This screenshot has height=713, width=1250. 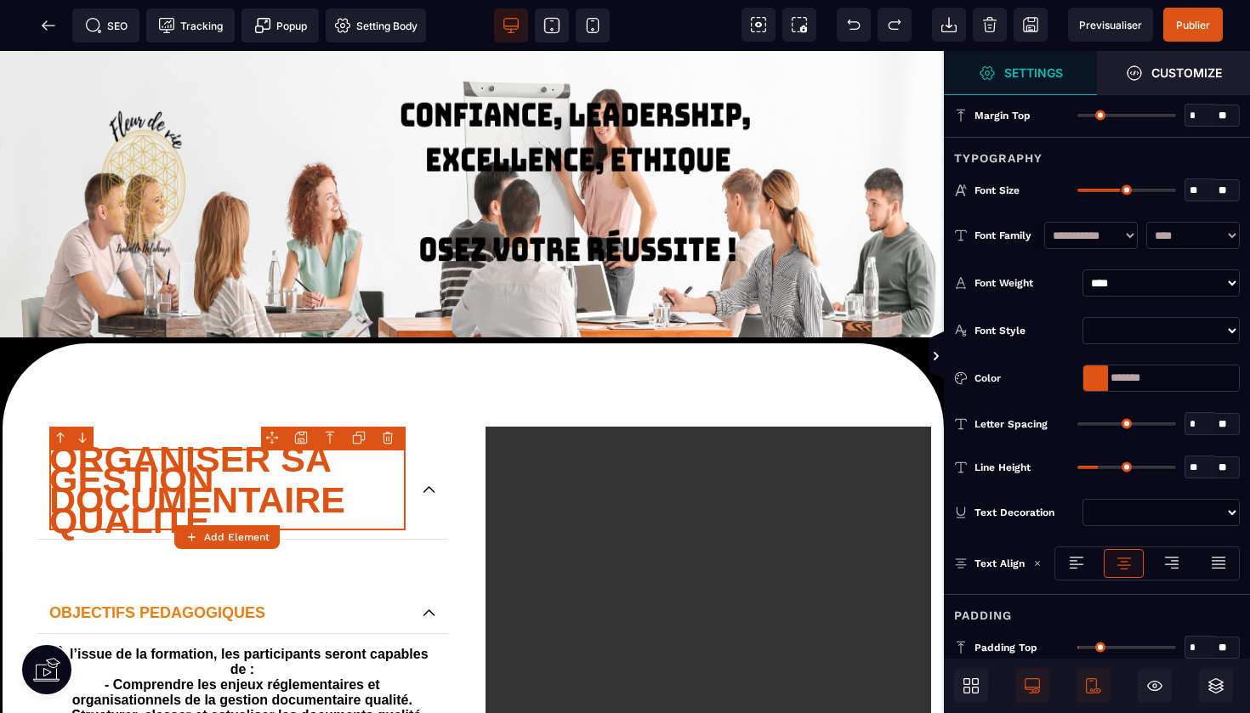 What do you see at coordinates (190, 26) in the screenshot?
I see `span: Tracking` at bounding box center [190, 26].